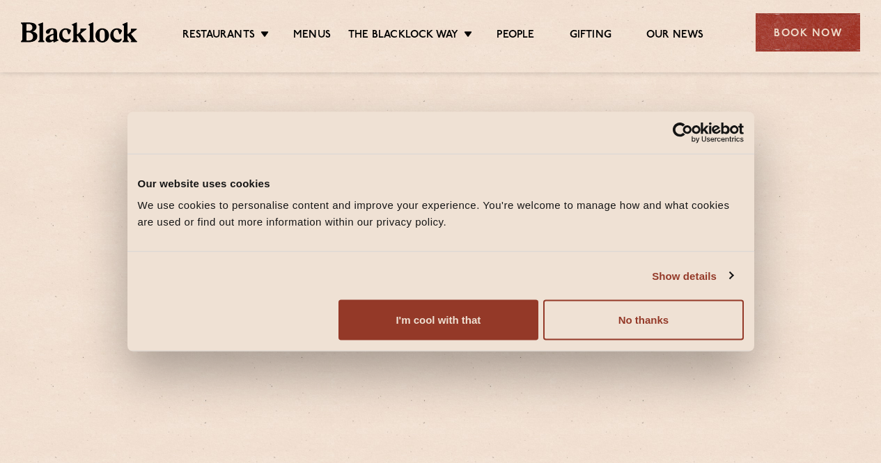 This screenshot has width=881, height=463. What do you see at coordinates (590, 36) in the screenshot?
I see `a: Gifting` at bounding box center [590, 36].